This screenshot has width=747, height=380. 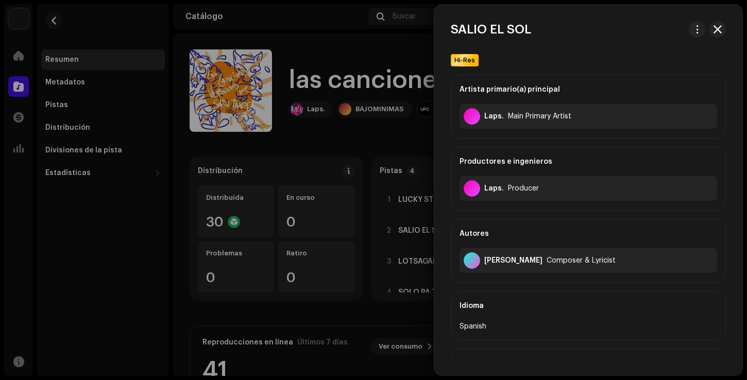 I want to click on div: Spanish, so click(x=588, y=327).